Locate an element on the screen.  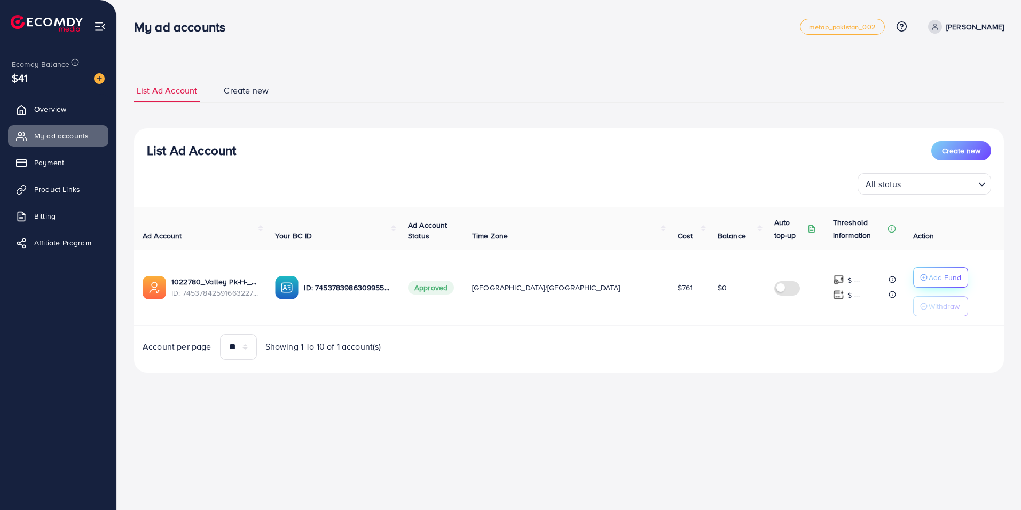
p: Auto top-up is located at coordinates (790, 229).